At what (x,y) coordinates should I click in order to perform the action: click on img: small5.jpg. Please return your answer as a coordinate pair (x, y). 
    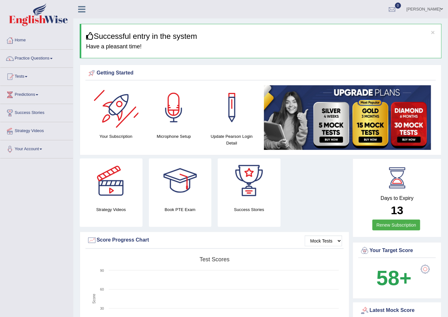
    Looking at the image, I should click on (347, 118).